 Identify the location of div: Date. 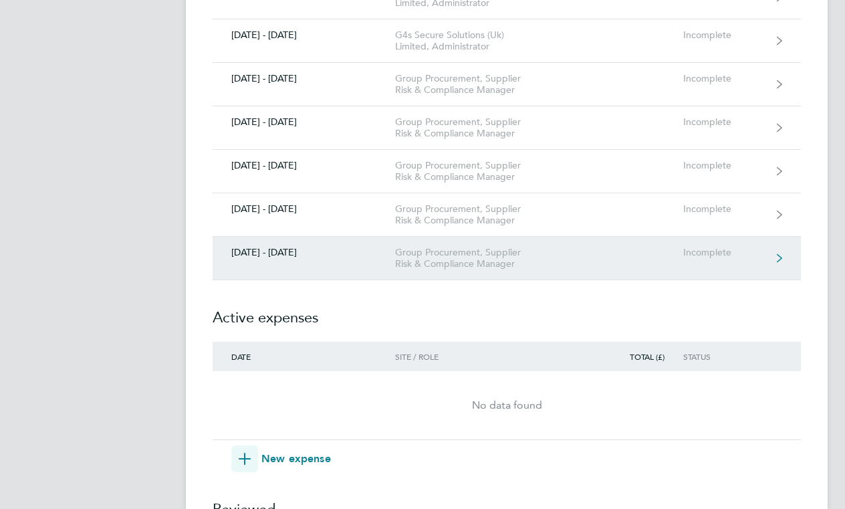
(304, 356).